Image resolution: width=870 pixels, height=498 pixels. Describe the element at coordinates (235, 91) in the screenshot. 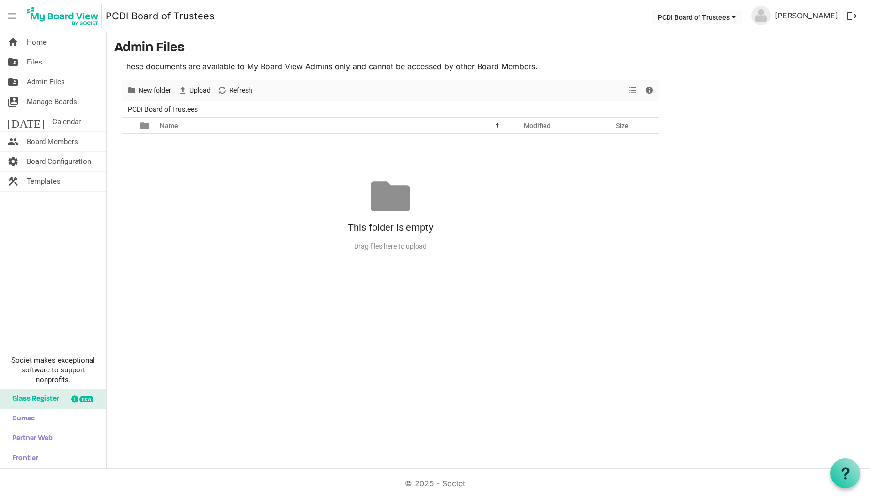

I see `div: Refresh` at that location.